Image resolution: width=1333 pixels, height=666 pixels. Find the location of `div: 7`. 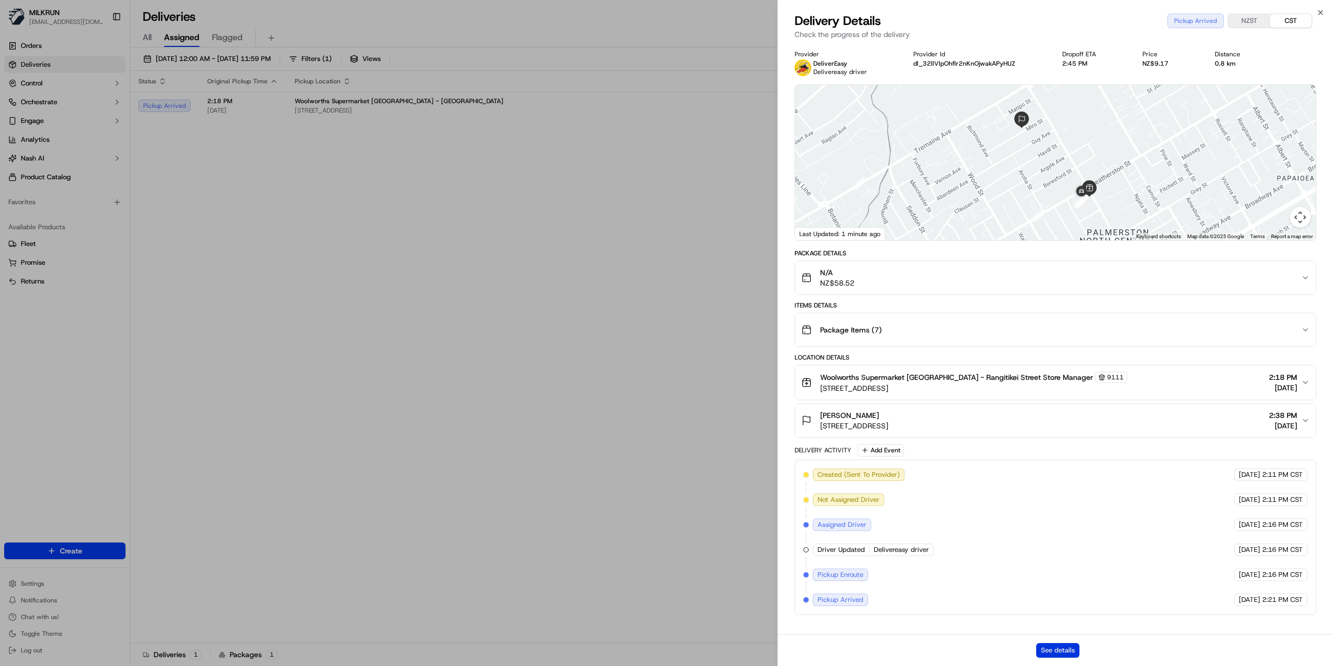

div: 7 is located at coordinates (1082, 201).